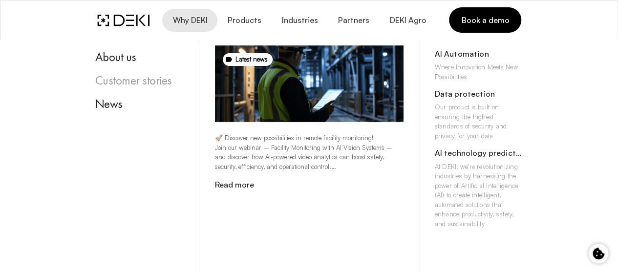  I want to click on a: Read more, so click(235, 185).